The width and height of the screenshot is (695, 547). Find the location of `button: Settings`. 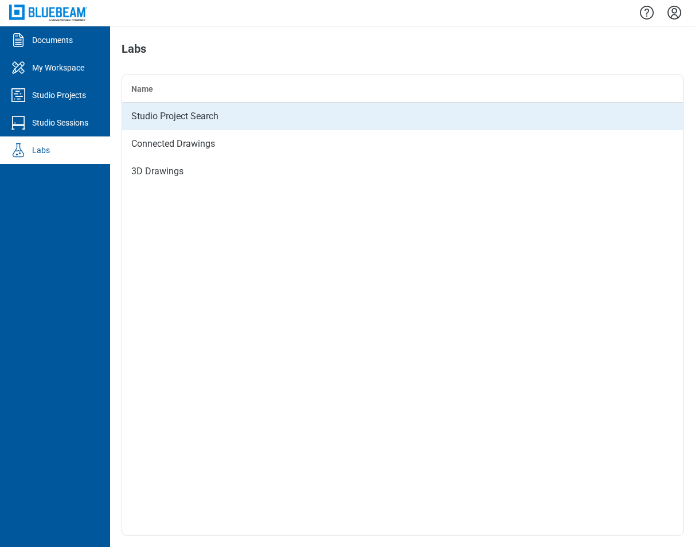

button: Settings is located at coordinates (675, 13).